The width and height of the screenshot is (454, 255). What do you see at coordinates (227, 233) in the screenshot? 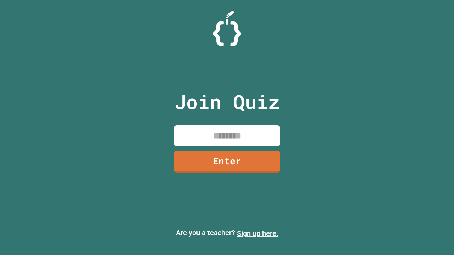
I see `p: Are you a teacher?` at bounding box center [227, 233].